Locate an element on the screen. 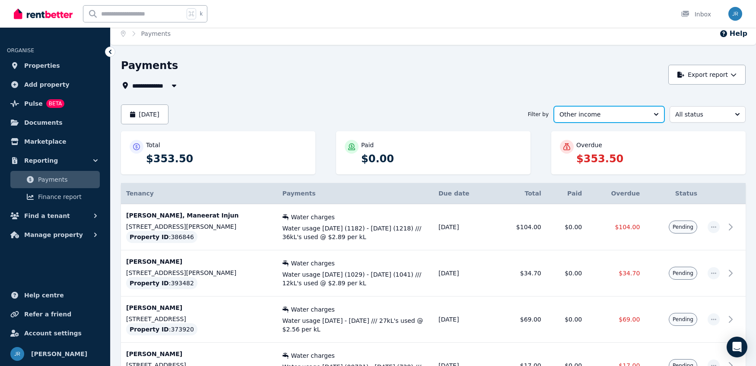 The height and width of the screenshot is (366, 756). th: Status is located at coordinates (673, 193).